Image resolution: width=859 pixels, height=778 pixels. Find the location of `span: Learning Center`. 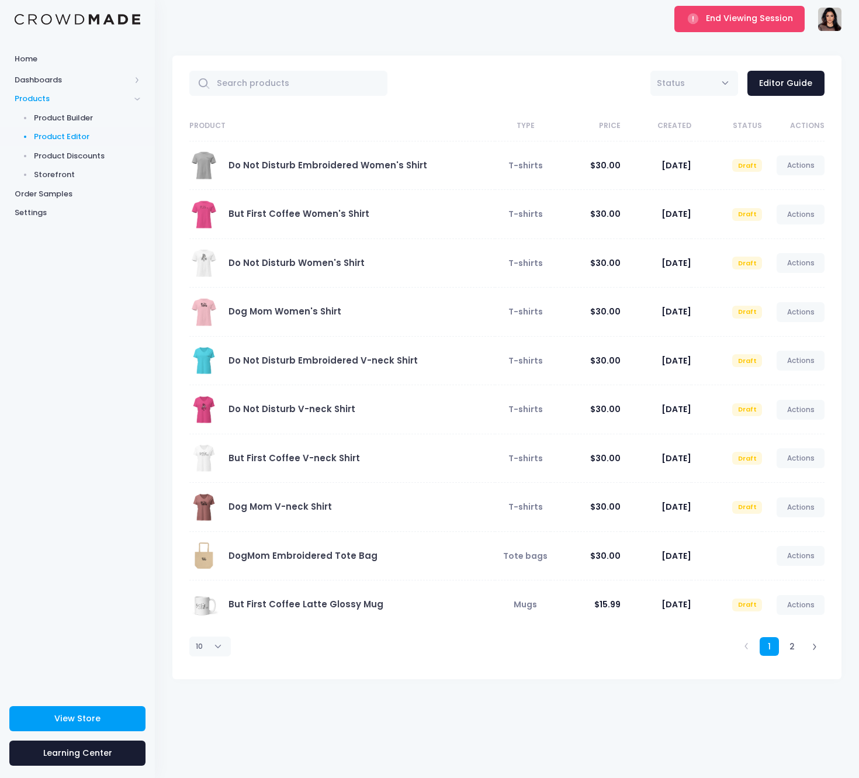

span: Learning Center is located at coordinates (78, 753).